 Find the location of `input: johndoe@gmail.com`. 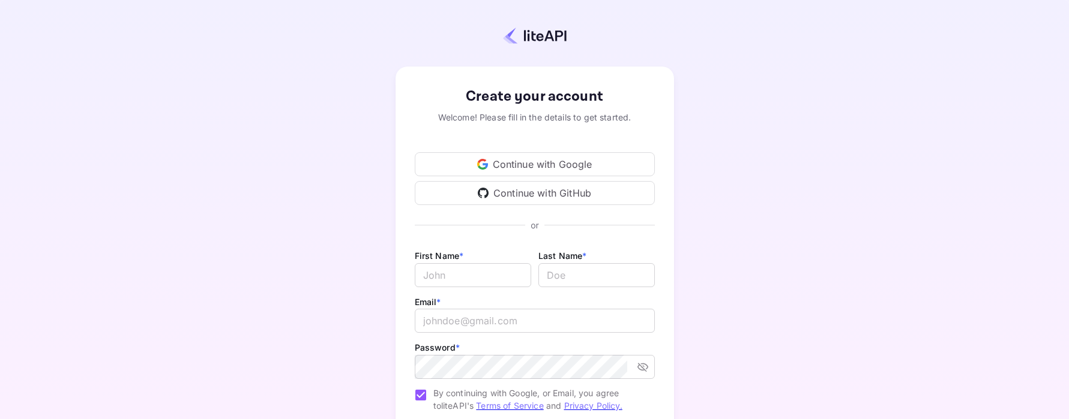

input: johndoe@gmail.com is located at coordinates (535, 321).